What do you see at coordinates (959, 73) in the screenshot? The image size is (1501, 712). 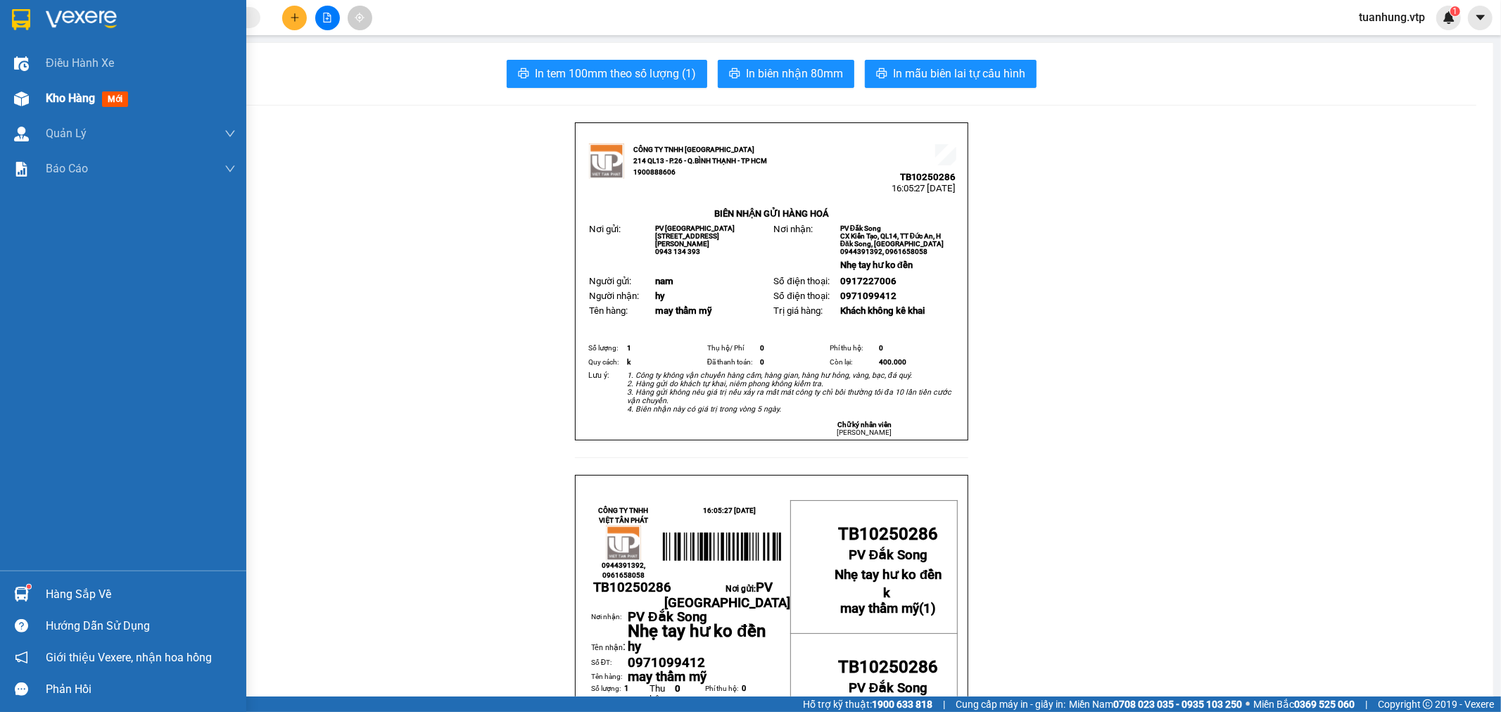 I see `span: In mẫu biên lai tự cấu hình` at bounding box center [959, 73].